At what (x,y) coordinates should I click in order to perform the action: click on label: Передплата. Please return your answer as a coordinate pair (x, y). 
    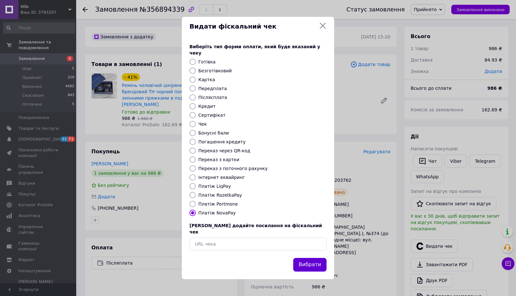
    Looking at the image, I should click on (213, 89).